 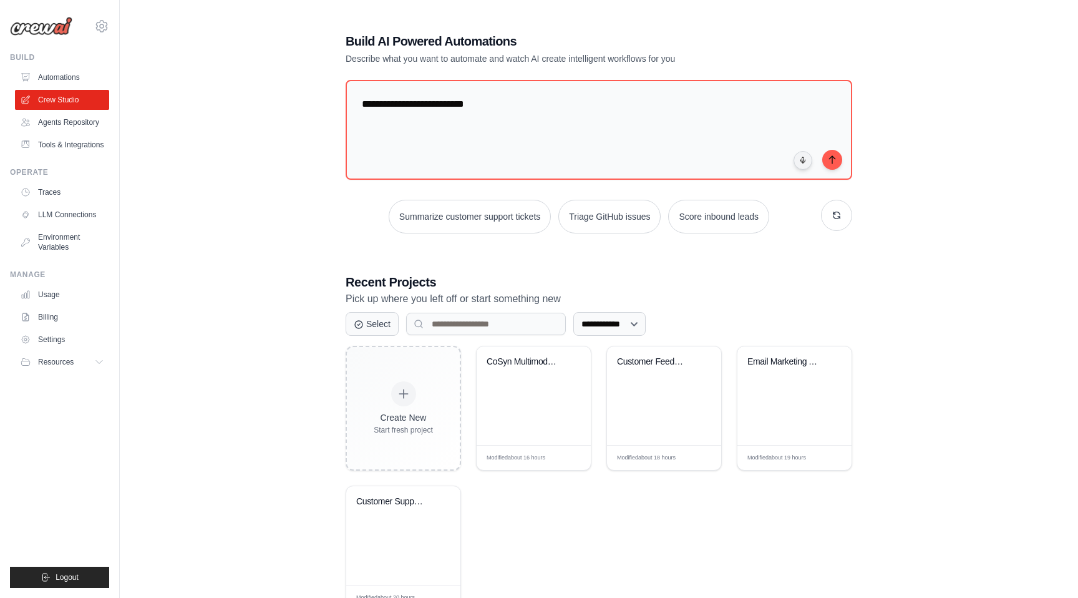 I want to click on a: Traces, so click(x=62, y=192).